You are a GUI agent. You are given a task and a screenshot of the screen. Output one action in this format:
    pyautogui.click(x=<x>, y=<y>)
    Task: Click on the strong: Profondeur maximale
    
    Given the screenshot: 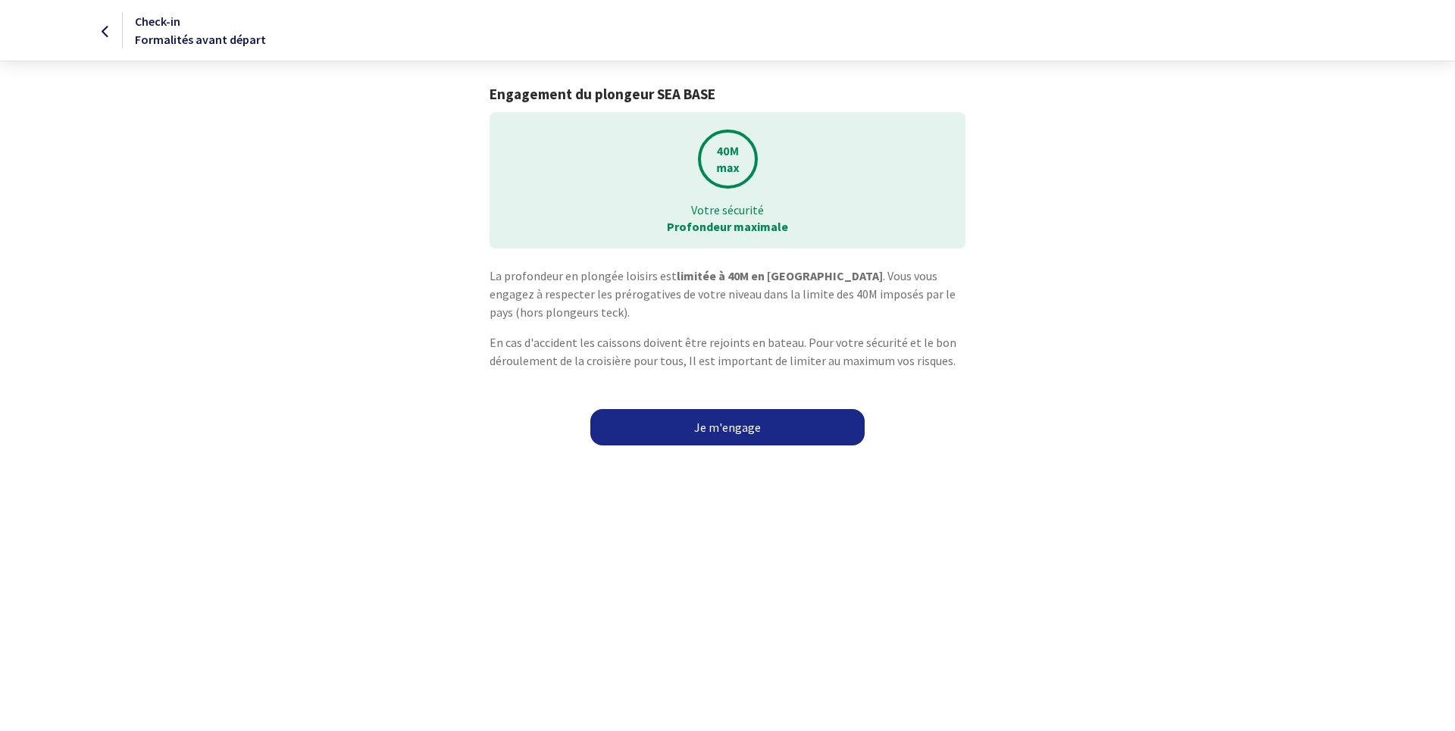 What is the action you would take?
    pyautogui.click(x=728, y=227)
    